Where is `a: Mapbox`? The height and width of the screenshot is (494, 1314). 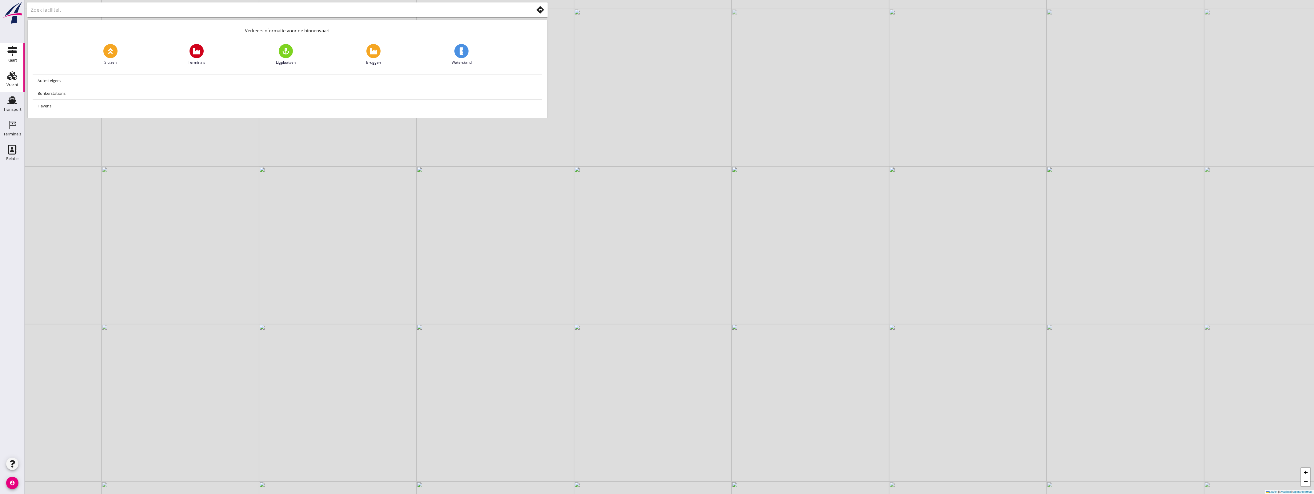
a: Mapbox is located at coordinates (1286, 492).